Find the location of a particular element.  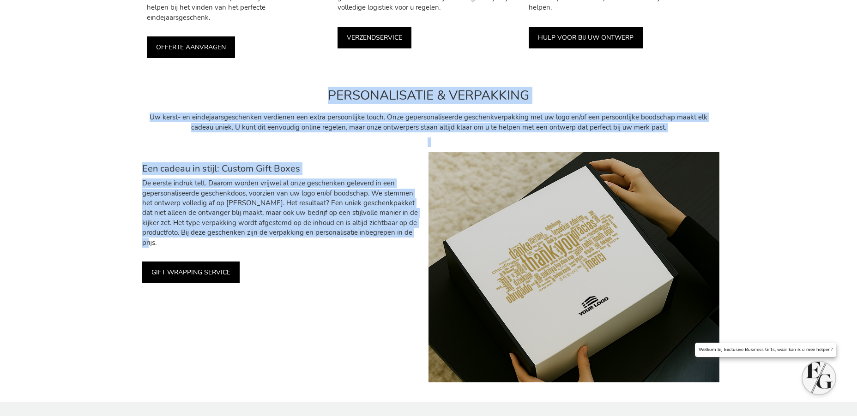

p: De eerste indruk telt. Daarom worden vrijwel al onze geschenken geleverd in een gepersonaliseerde... is located at coordinates (283, 213).